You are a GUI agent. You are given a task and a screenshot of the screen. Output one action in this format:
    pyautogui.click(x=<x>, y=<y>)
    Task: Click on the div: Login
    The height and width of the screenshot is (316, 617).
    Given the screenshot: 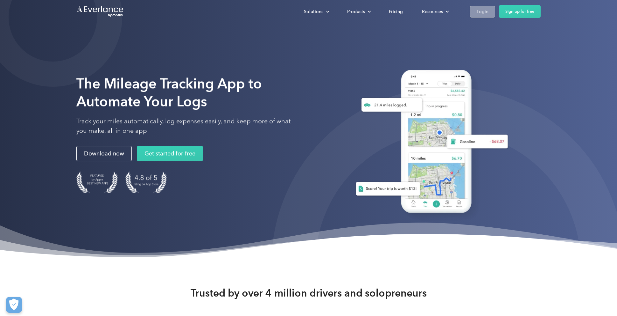 What is the action you would take?
    pyautogui.click(x=483, y=11)
    